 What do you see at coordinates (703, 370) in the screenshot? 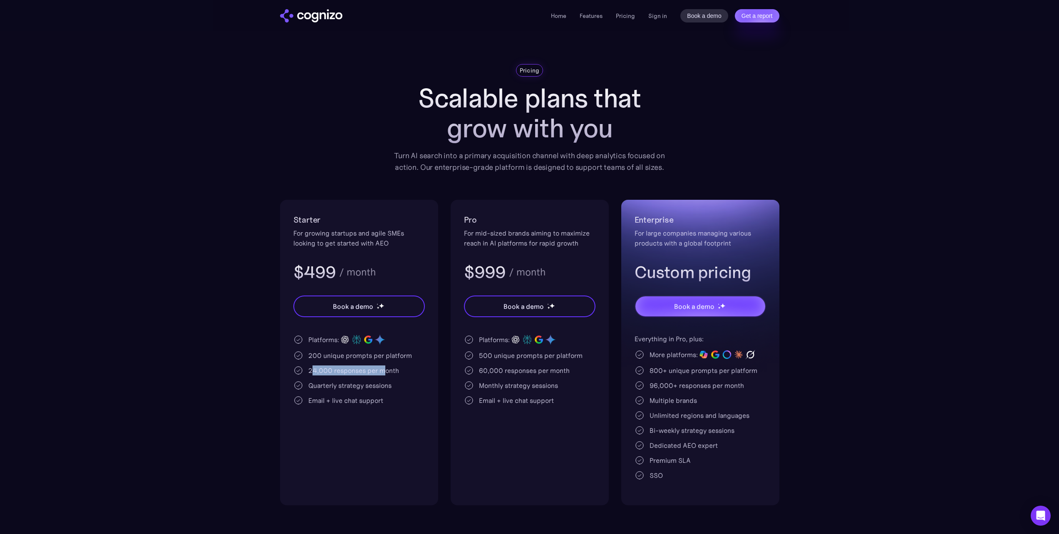
I see `div: 800+ unique prompts per platform` at bounding box center [703, 370].